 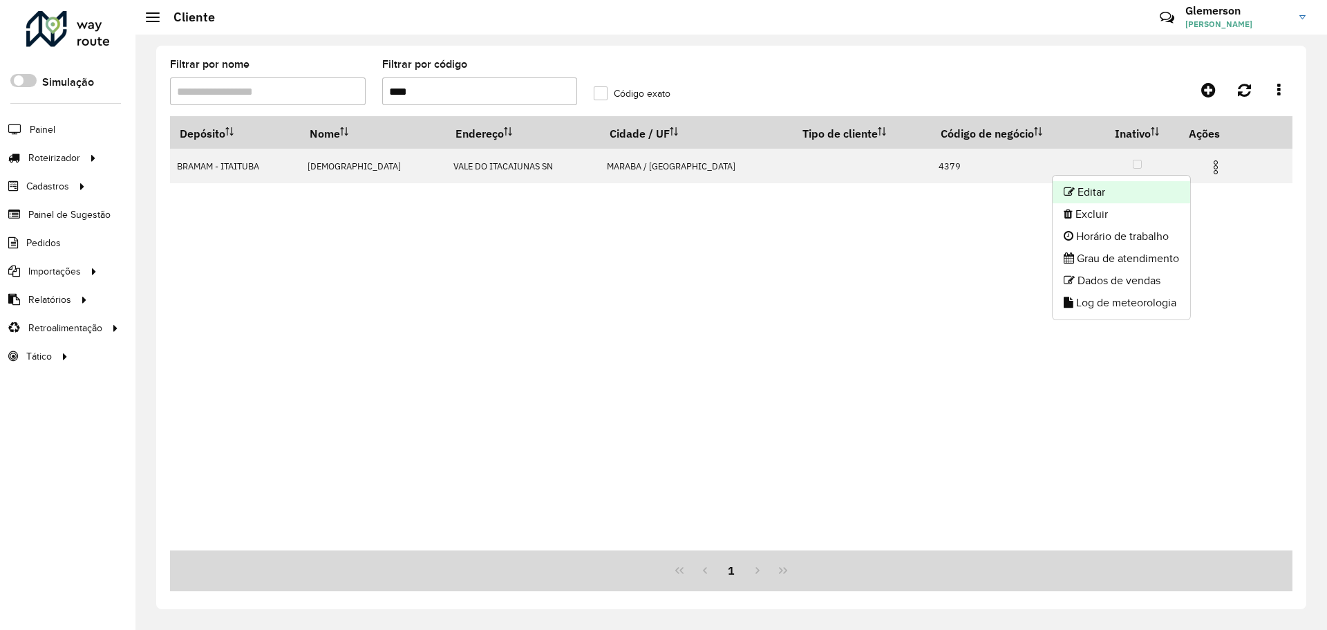 What do you see at coordinates (1133, 133) in the screenshot?
I see `font: Inativo` at bounding box center [1133, 133].